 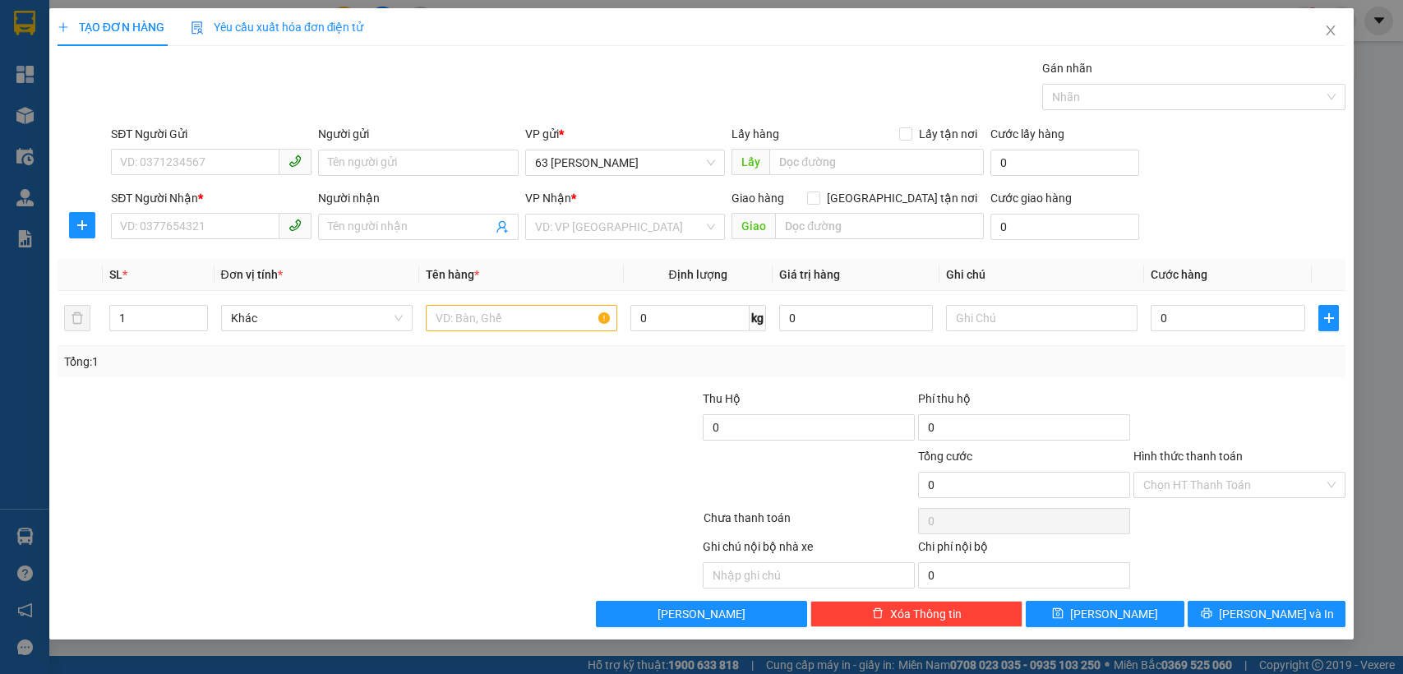 I want to click on span: Thu Hộ, so click(x=722, y=399).